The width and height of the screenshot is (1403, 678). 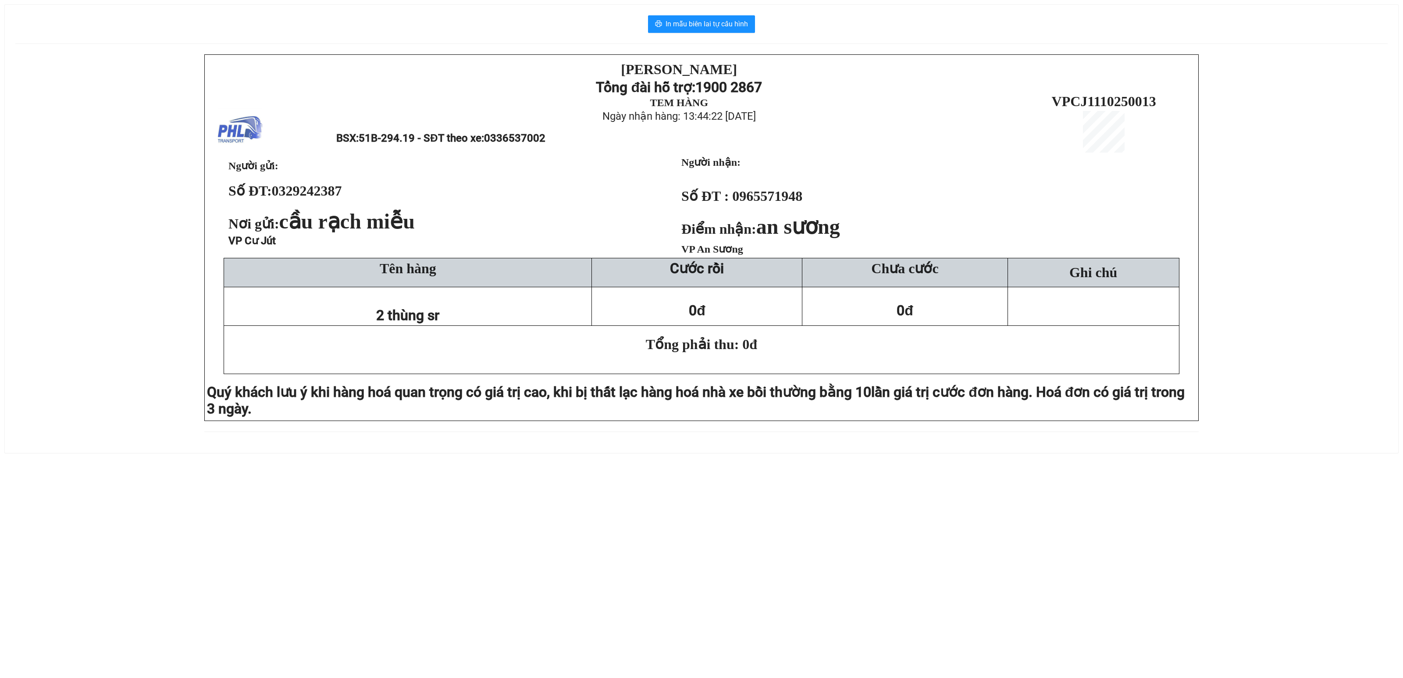 I want to click on strong: 1900 2867, so click(x=728, y=87).